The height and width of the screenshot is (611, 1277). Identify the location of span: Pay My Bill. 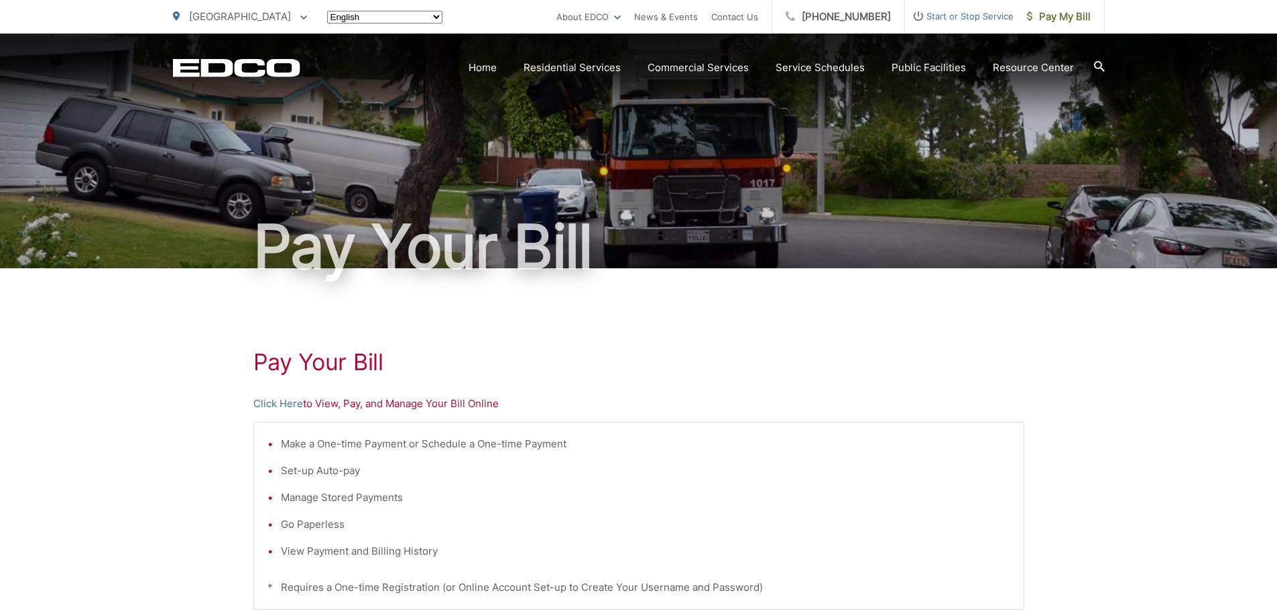
(1058, 17).